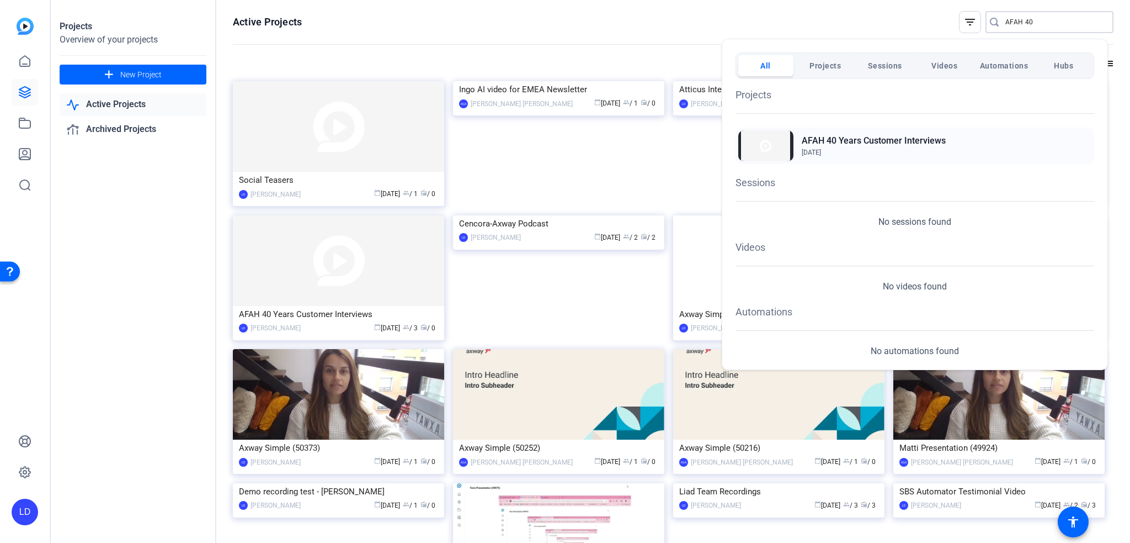 This screenshot has height=543, width=1130. Describe the element at coordinates (766, 146) in the screenshot. I see `img: Thumbnail` at that location.